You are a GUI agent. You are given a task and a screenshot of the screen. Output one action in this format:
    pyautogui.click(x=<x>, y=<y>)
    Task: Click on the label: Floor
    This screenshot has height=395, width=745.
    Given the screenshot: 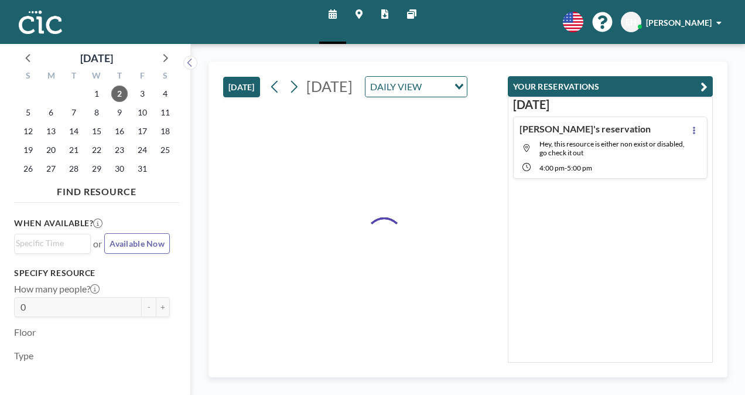 What is the action you would take?
    pyautogui.click(x=25, y=332)
    